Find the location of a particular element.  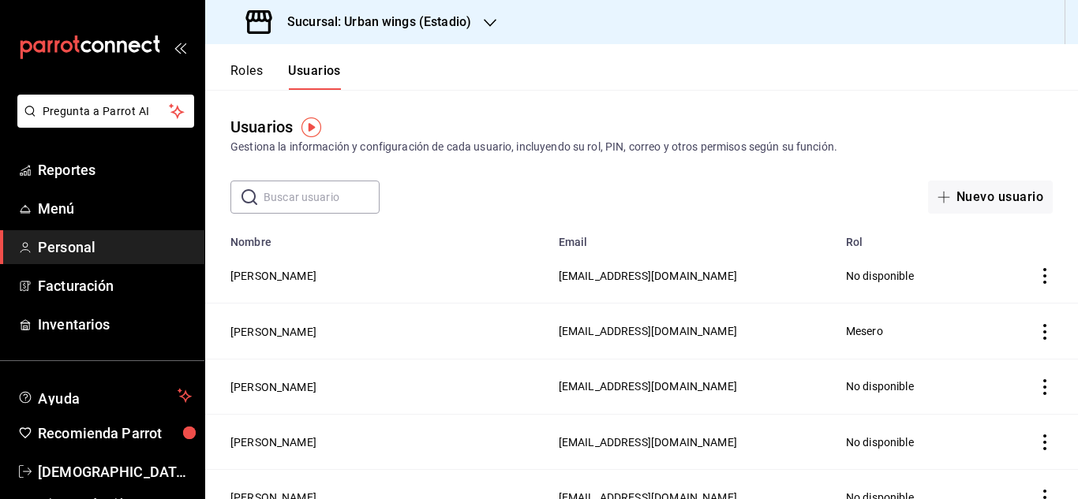

button: open_drawer_menu is located at coordinates (180, 47).